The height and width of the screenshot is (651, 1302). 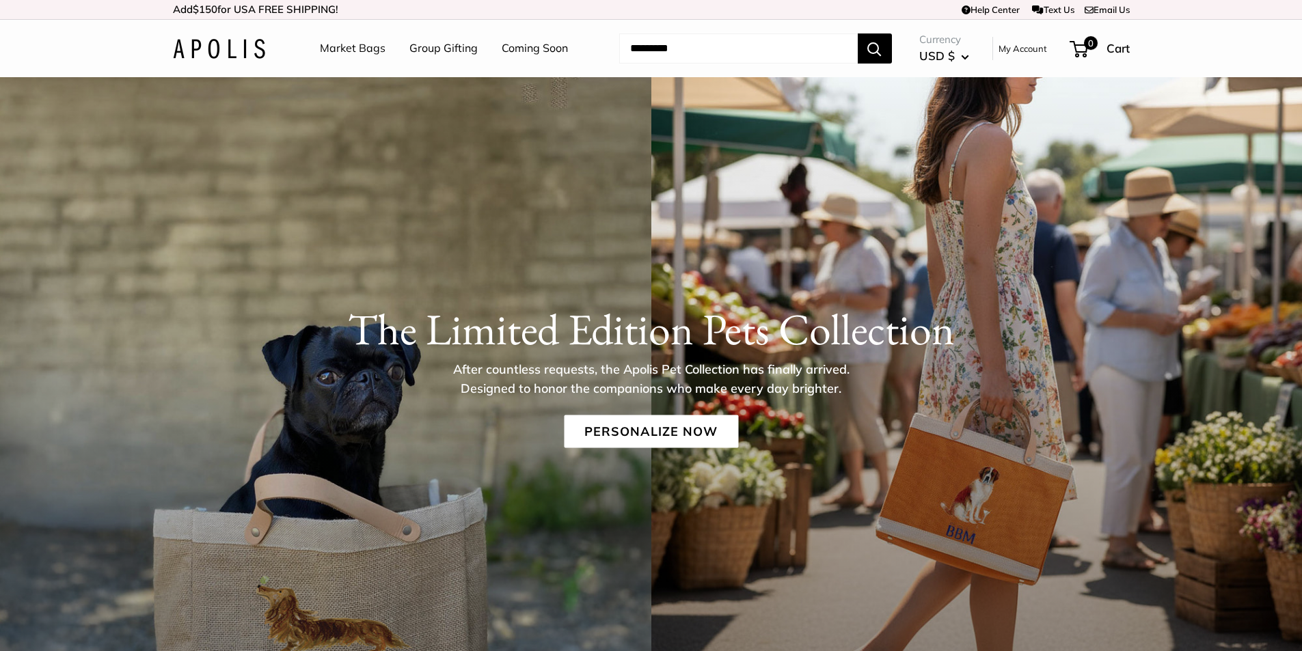 What do you see at coordinates (1090, 43) in the screenshot?
I see `span: 0` at bounding box center [1090, 43].